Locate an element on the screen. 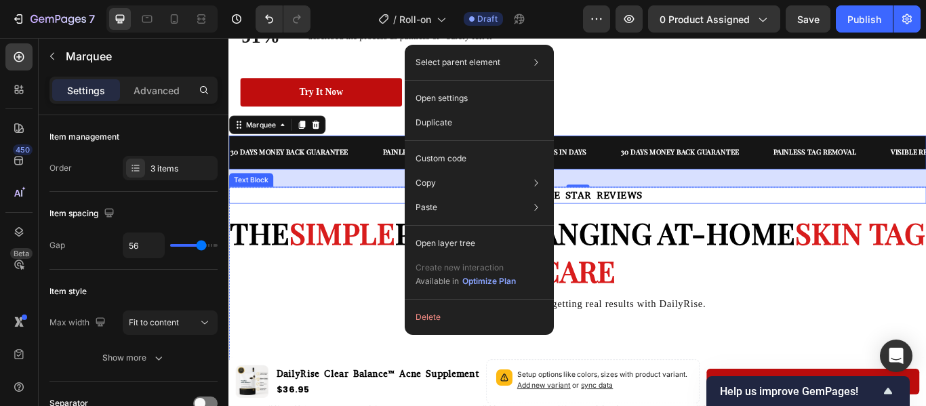 This screenshot has height=406, width=926. p: Marquee is located at coordinates (139, 56).